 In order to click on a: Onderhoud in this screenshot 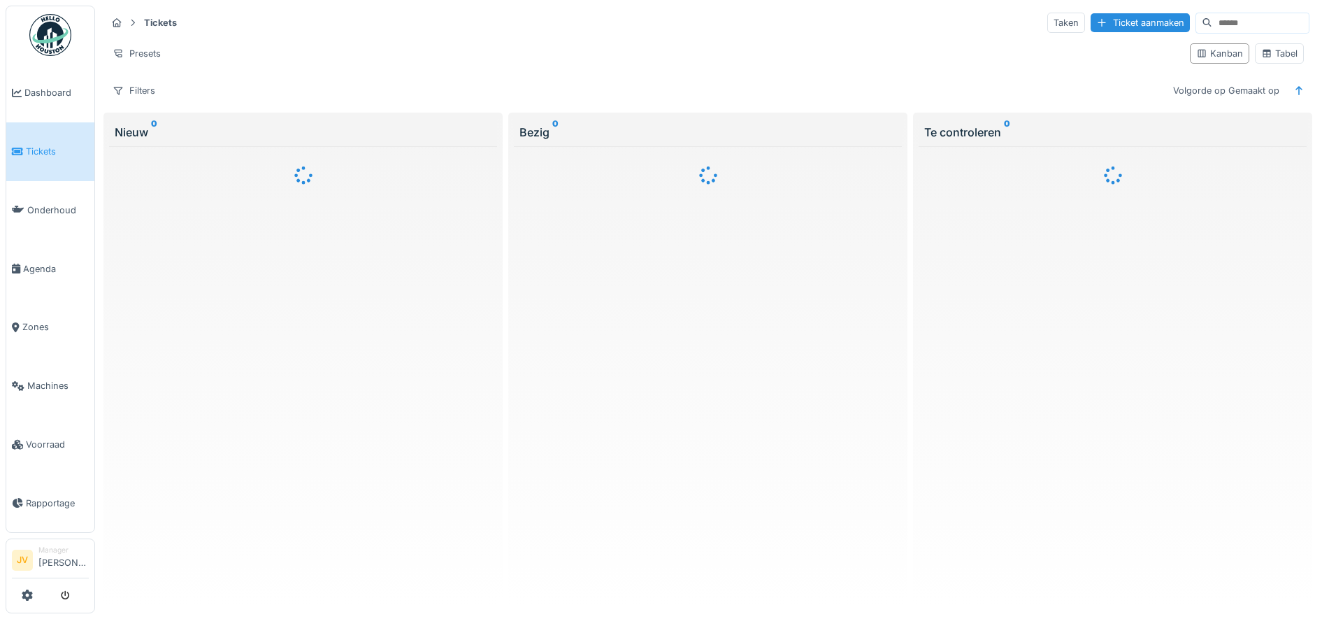, I will do `click(50, 210)`.